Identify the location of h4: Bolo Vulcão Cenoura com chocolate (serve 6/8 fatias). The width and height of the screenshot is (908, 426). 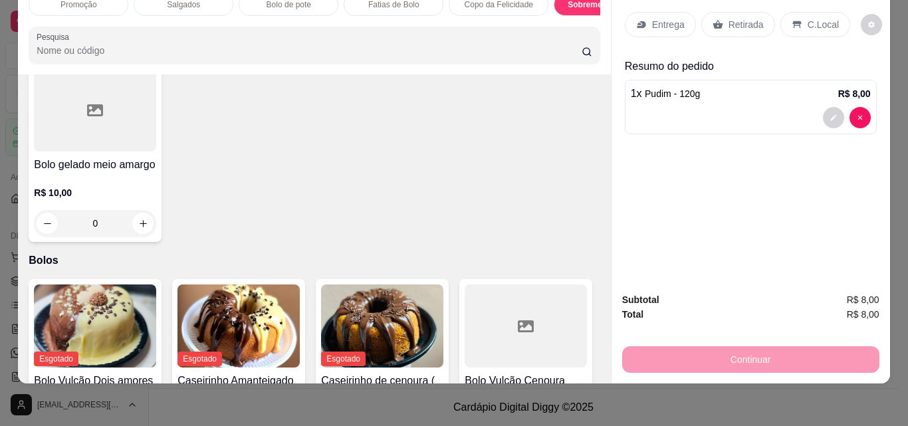
(526, 389).